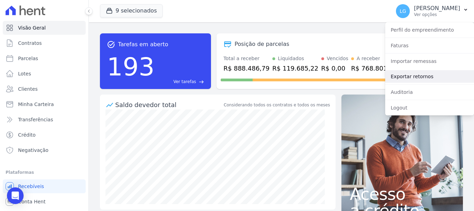  What do you see at coordinates (111, 44) in the screenshot?
I see `span: task_alt` at bounding box center [111, 44].